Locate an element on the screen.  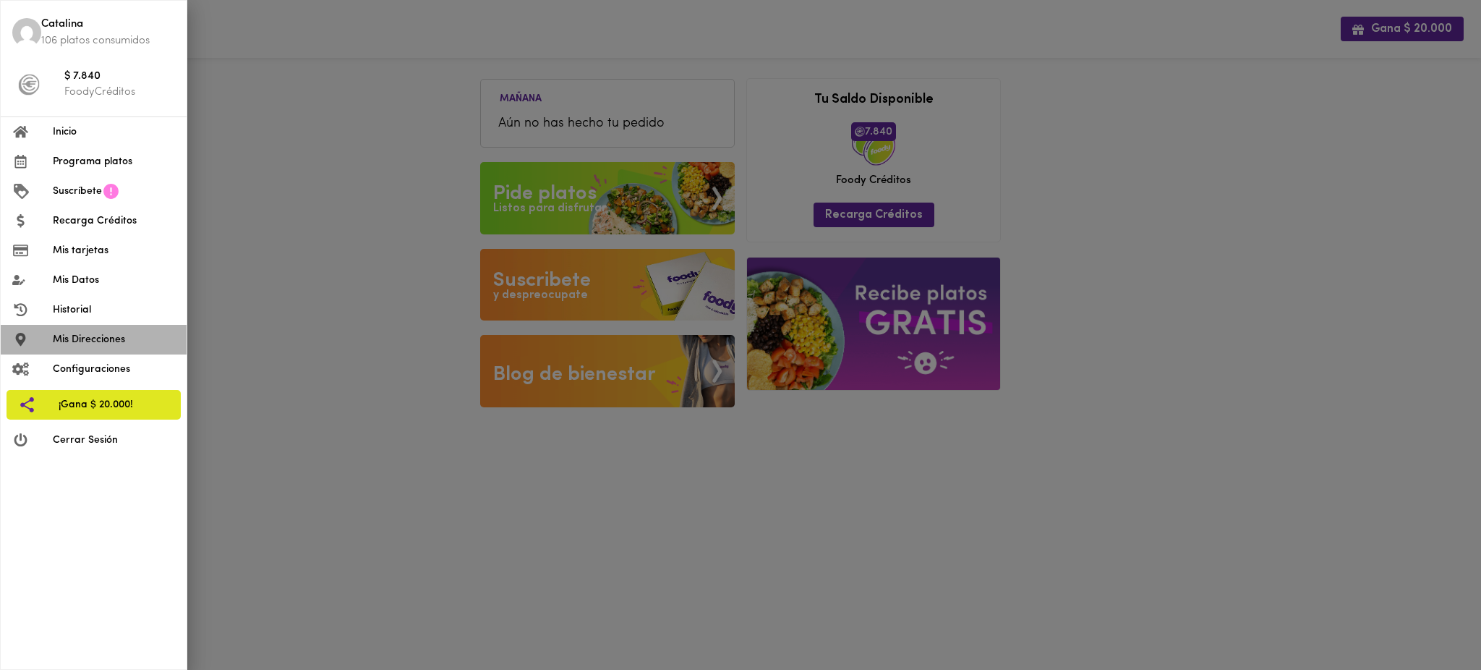
span: Catalina is located at coordinates (108, 25).